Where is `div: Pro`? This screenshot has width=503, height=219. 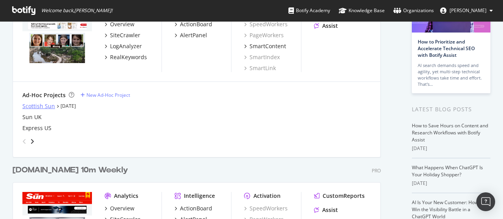 div: Pro is located at coordinates (376, 171).